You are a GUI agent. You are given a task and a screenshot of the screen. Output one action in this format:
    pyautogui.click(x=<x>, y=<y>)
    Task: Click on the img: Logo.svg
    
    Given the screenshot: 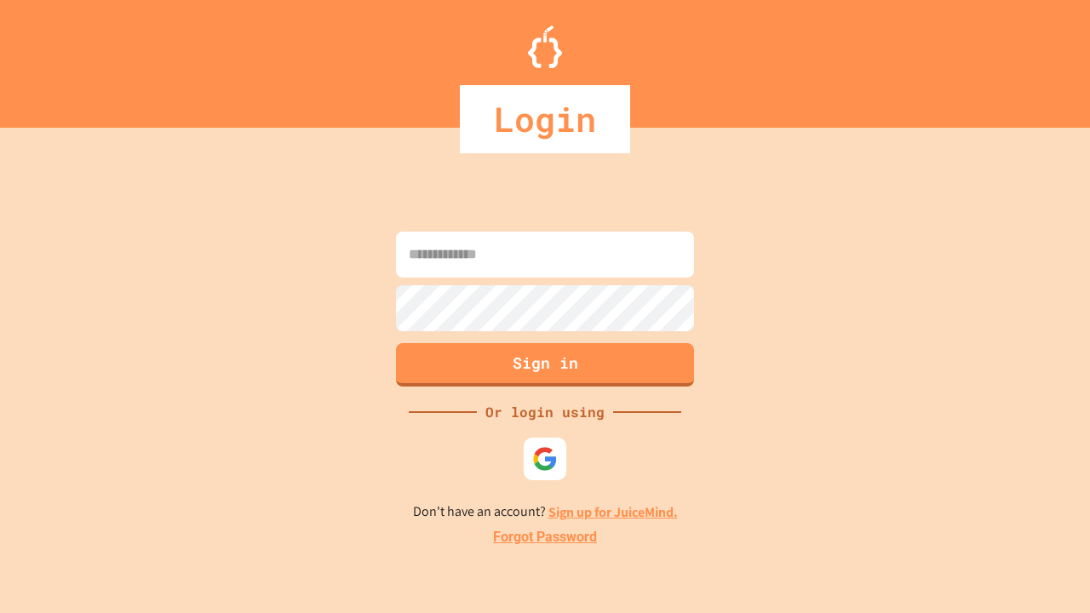 What is the action you would take?
    pyautogui.click(x=545, y=47)
    